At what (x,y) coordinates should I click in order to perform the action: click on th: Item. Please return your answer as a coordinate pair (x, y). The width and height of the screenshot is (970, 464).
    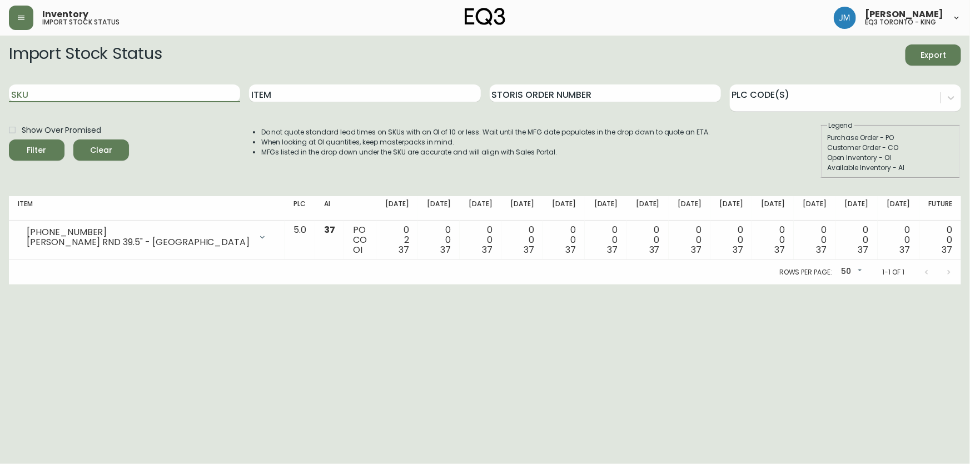
    Looking at the image, I should click on (147, 209).